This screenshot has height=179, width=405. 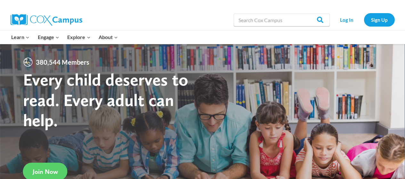 I want to click on span: Explore, so click(x=79, y=37).